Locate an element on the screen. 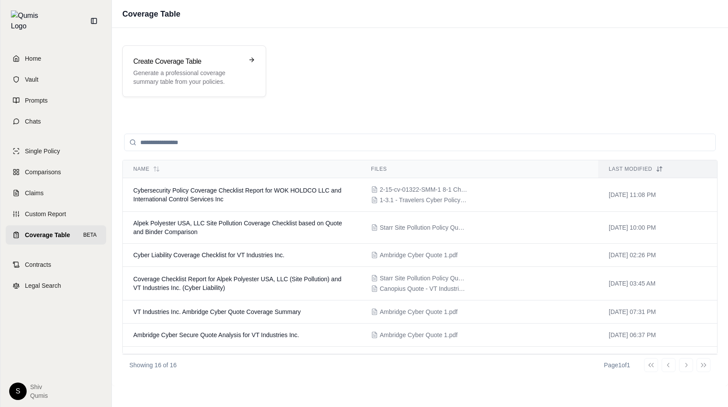 Image resolution: width=728 pixels, height=407 pixels. h1: Coverage Table is located at coordinates (151, 14).